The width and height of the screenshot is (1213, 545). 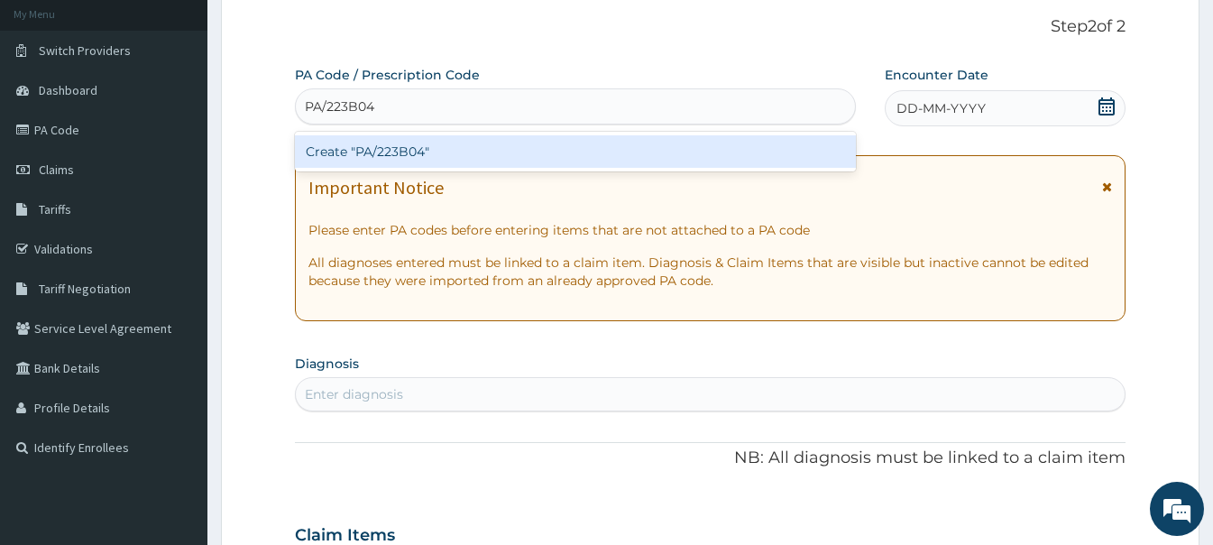 I want to click on div: Minimize live chat window, so click(x=318, y=31).